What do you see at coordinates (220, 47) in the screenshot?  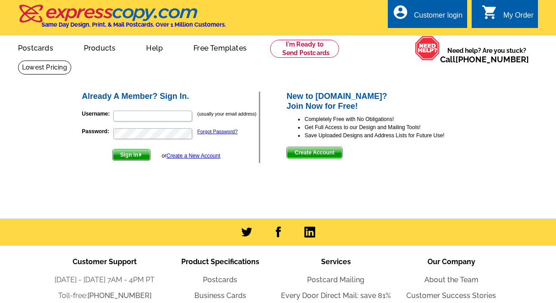 I see `a: Free Templates` at bounding box center [220, 47].